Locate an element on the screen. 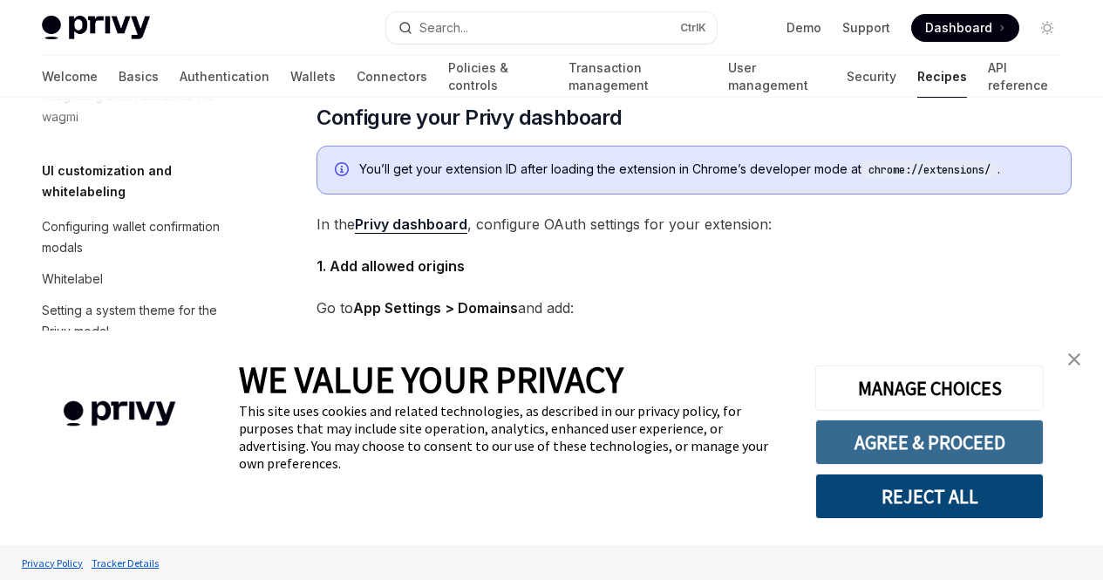 This screenshot has width=1103, height=580. button: Open search is located at coordinates (551, 28).